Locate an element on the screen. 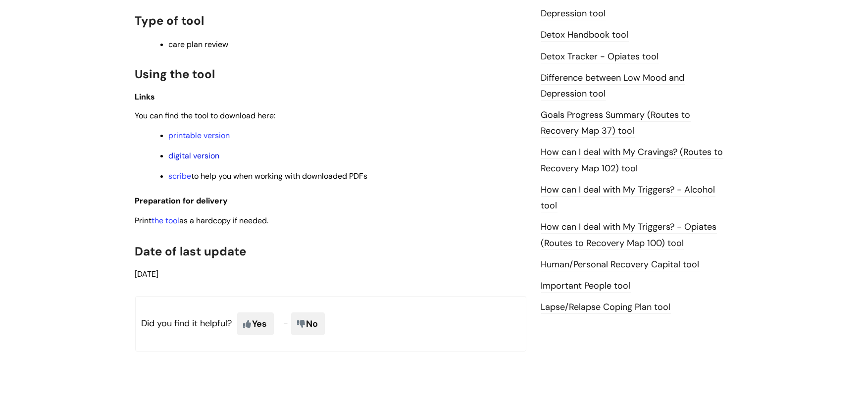  span: You can find the tool to download here: is located at coordinates (205, 115).